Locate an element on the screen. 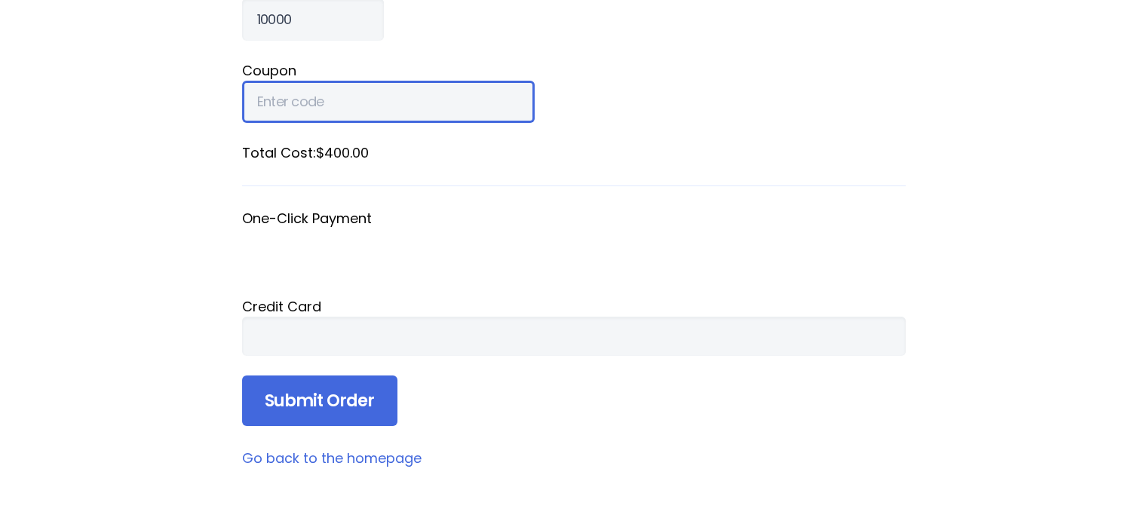  fieldset: One-Click Payment is located at coordinates (574, 243).